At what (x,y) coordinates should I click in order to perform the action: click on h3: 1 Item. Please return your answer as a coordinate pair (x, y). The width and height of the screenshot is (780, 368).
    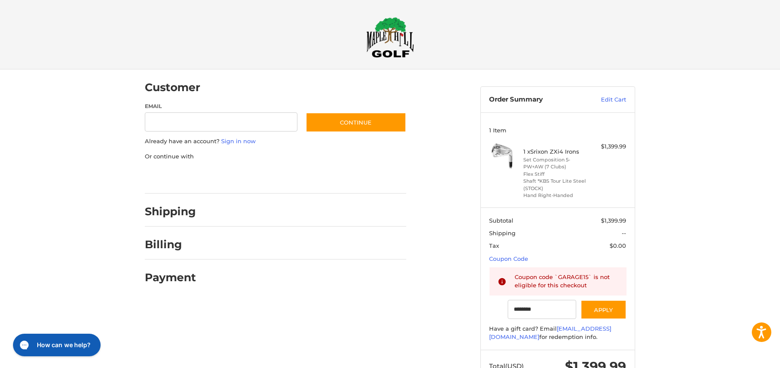
    Looking at the image, I should click on (558, 130).